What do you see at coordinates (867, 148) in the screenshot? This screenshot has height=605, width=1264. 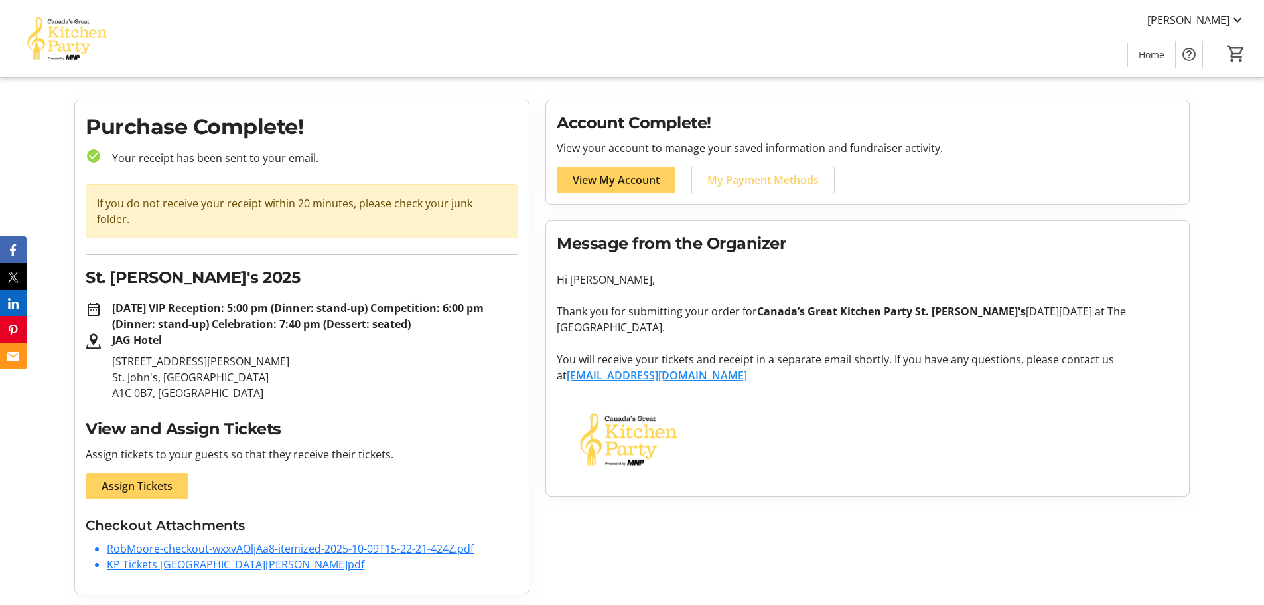 I see `p: View your account to manage your saved information and fundraiser activity.` at bounding box center [867, 148].